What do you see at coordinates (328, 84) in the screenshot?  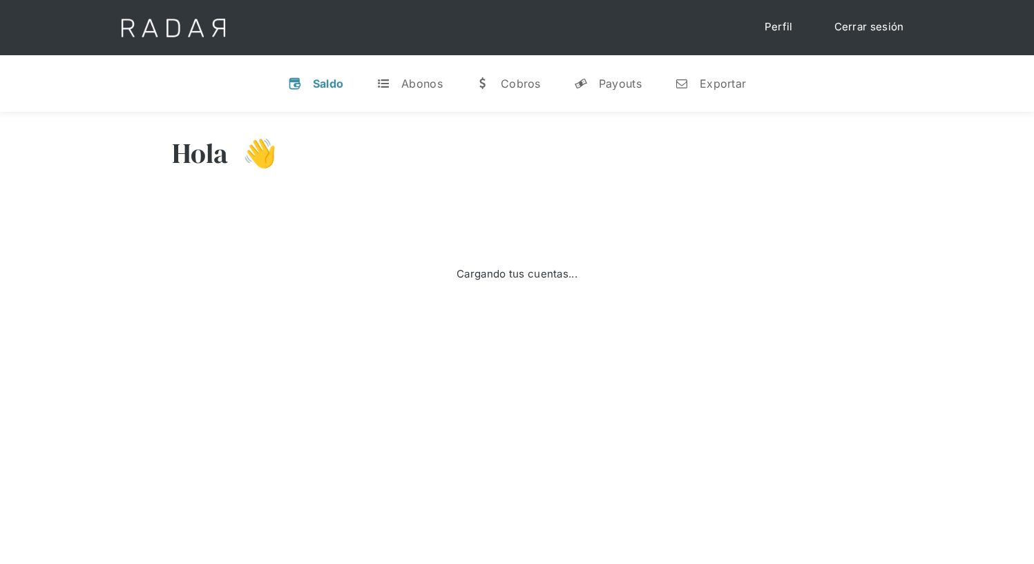 I see `div: Saldo` at bounding box center [328, 84].